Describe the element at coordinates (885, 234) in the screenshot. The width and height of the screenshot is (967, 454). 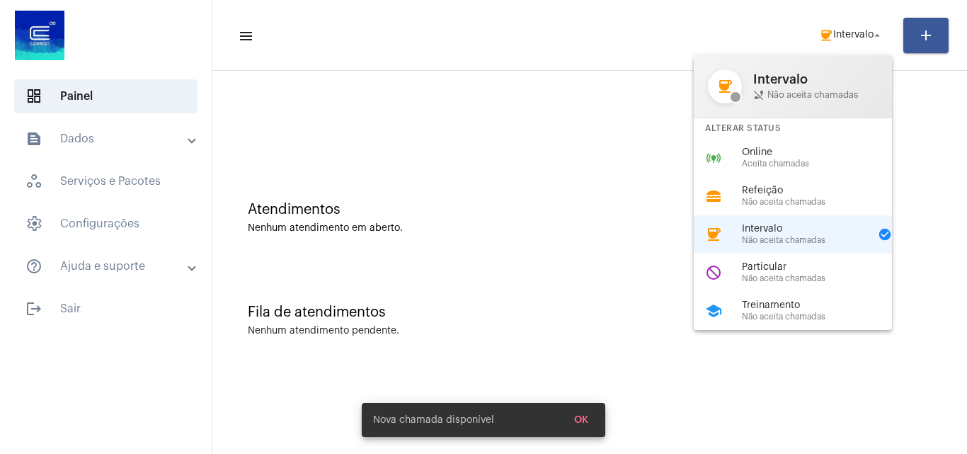
I see `mat-icon: check_circle` at that location.